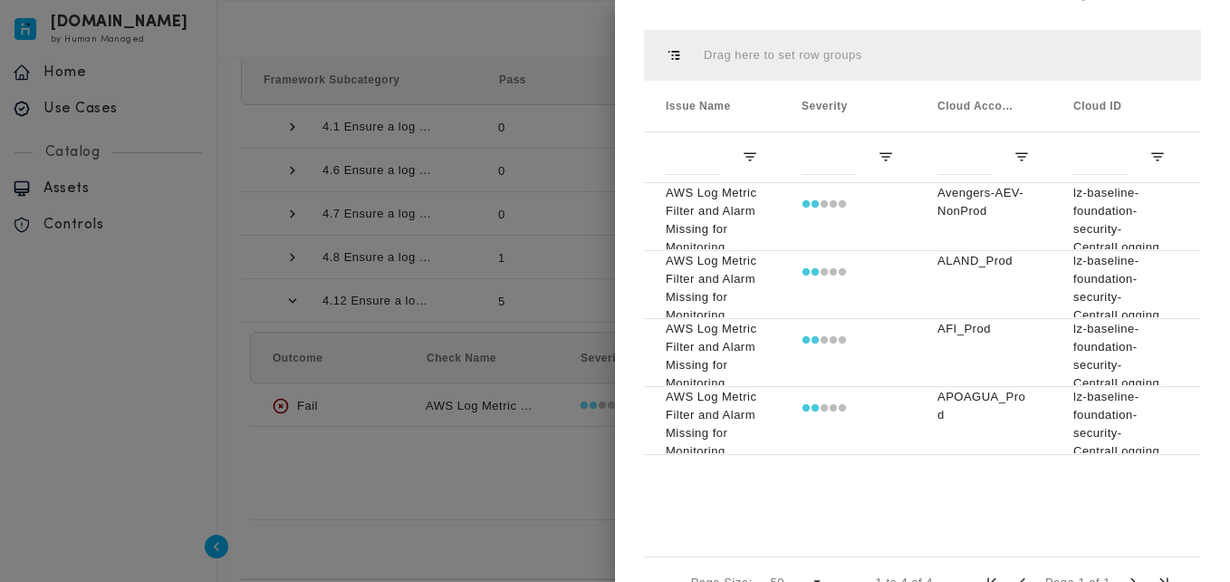  I want to click on span: Drag here to set row groups, so click(783, 54).